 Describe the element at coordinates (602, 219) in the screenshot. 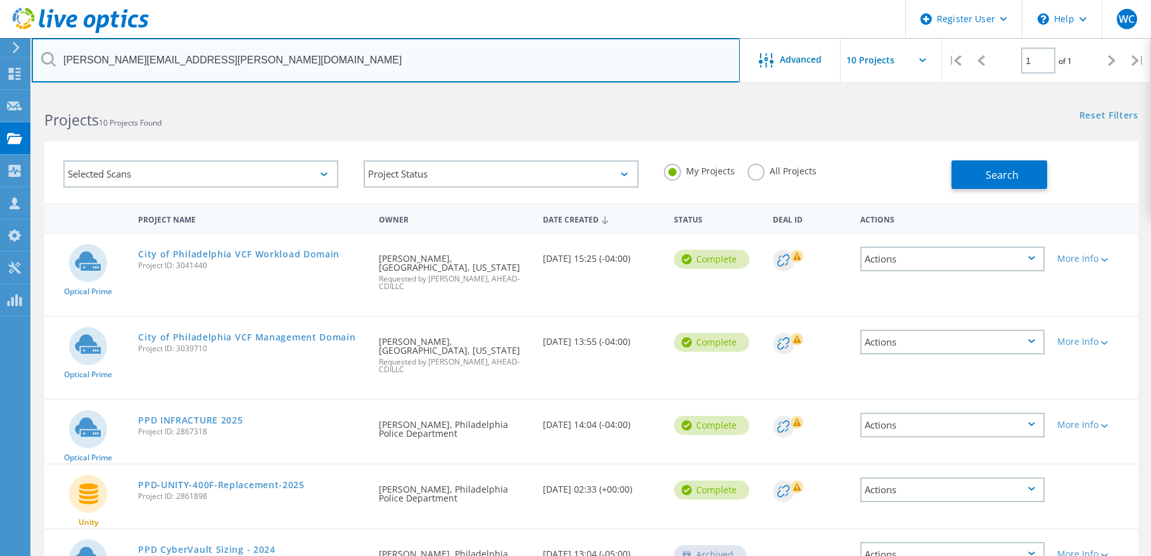

I see `div: Date Created` at that location.